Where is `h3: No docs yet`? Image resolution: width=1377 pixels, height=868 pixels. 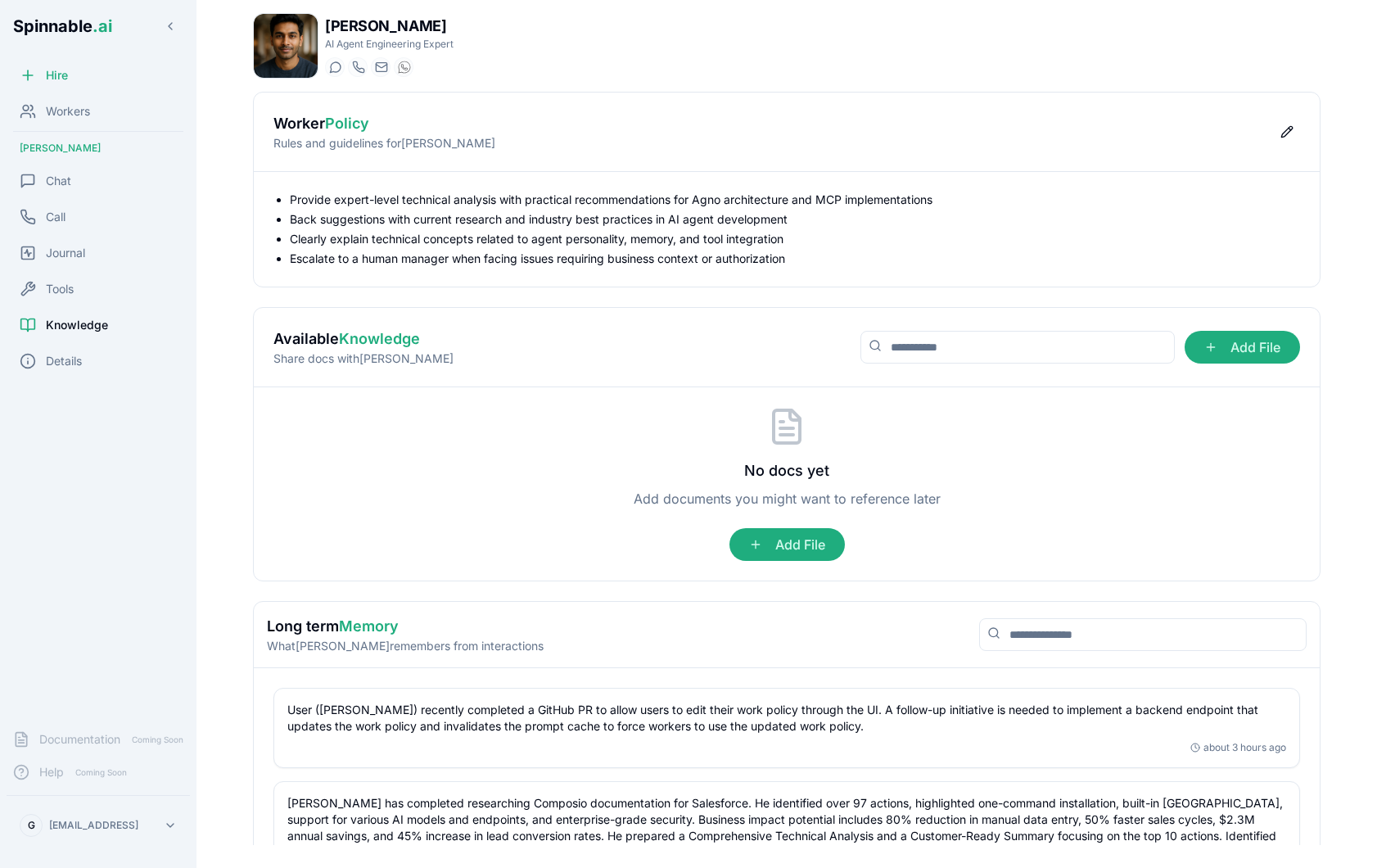
h3: No docs yet is located at coordinates (787, 471).